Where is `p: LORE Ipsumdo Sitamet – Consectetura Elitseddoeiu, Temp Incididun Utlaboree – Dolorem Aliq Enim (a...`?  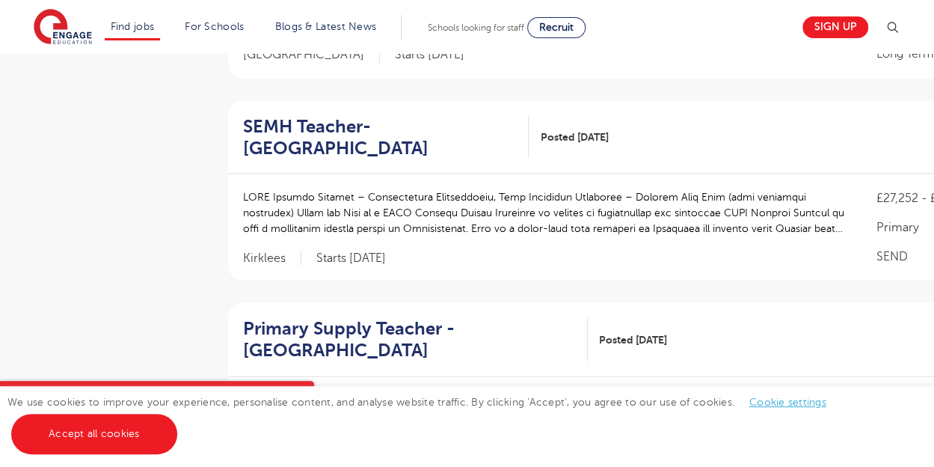
p: LORE Ipsumdo Sitamet – Consectetura Elitseddoeiu, Temp Incididun Utlaboree – Dolorem Aliq Enim (a... is located at coordinates (545, 212).